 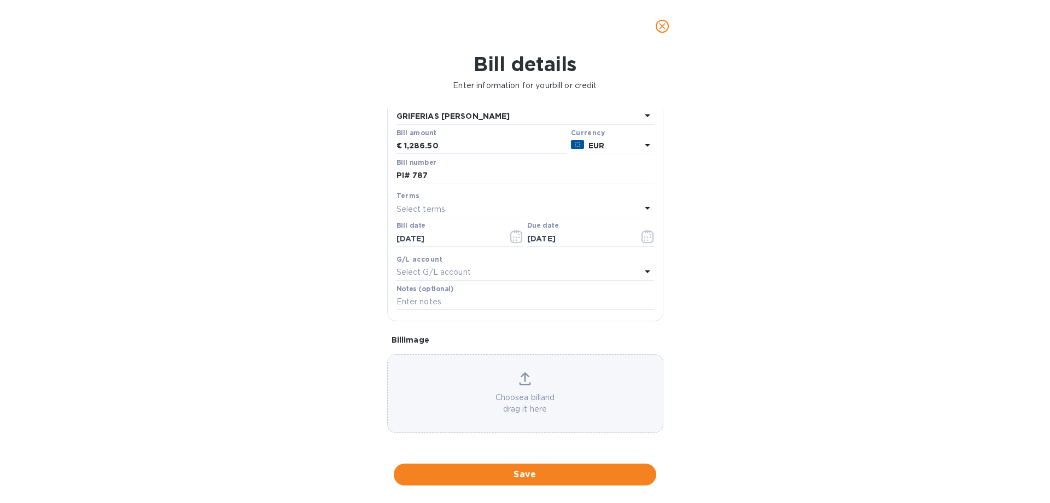 What do you see at coordinates (416, 133) in the screenshot?
I see `label: Bill amount` at bounding box center [416, 133].